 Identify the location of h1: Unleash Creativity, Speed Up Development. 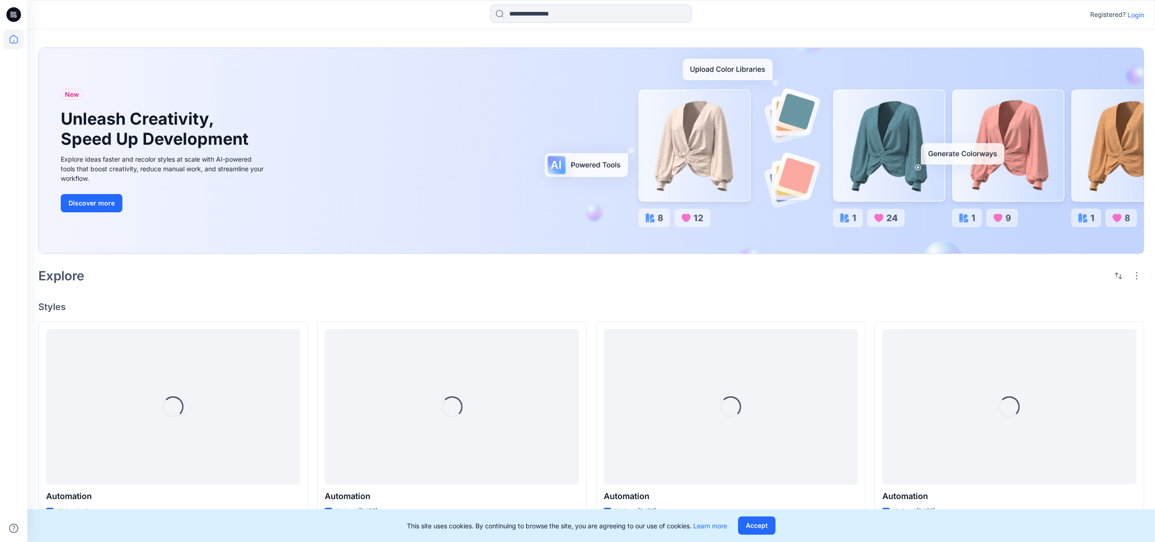
(157, 129).